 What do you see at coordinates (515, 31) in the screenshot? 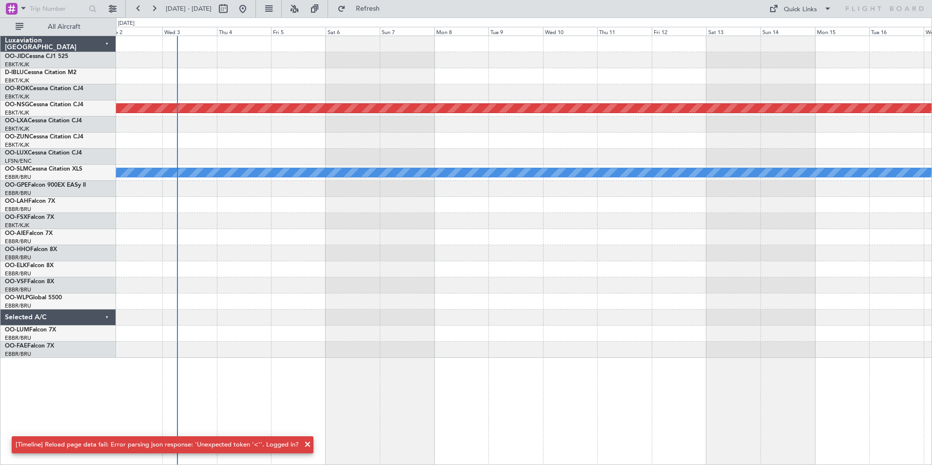
I see `div: Tue 9` at bounding box center [515, 31].